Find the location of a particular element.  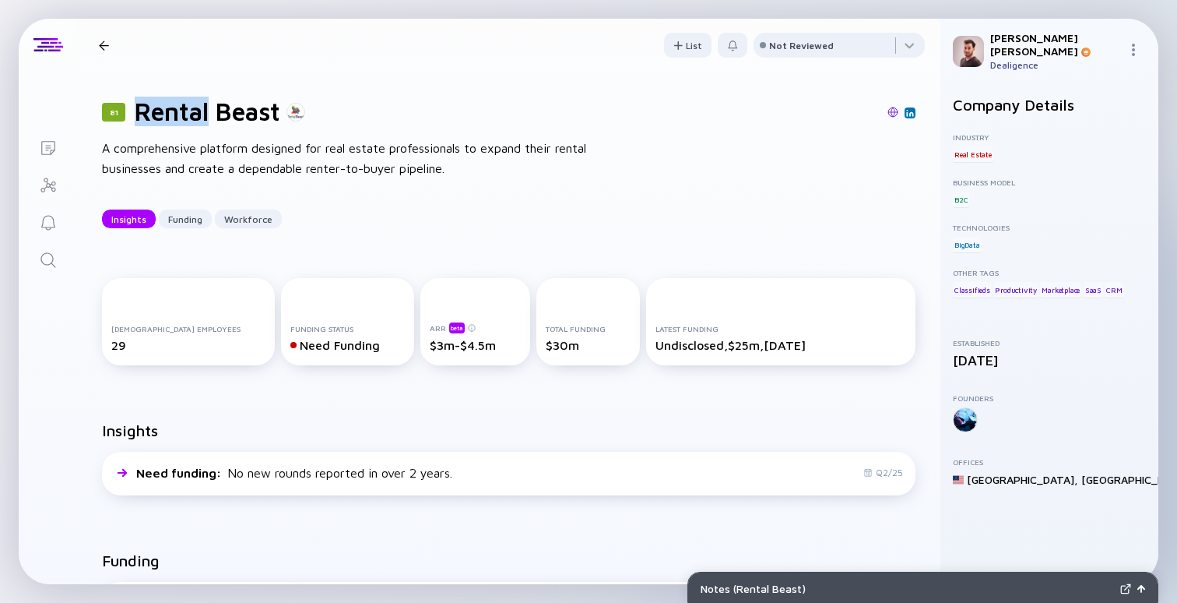

div: Notes ( Rental Beast ) is located at coordinates (907, 588).